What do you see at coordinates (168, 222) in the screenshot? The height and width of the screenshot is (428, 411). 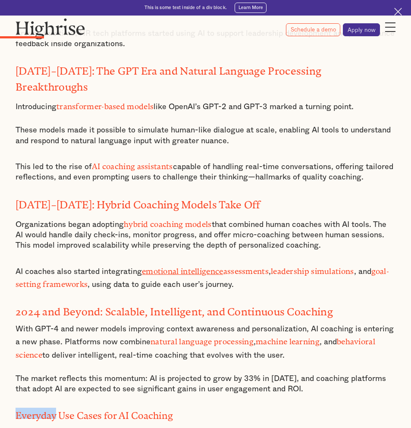 I see `strong: hybrid coaching models` at bounding box center [168, 222].